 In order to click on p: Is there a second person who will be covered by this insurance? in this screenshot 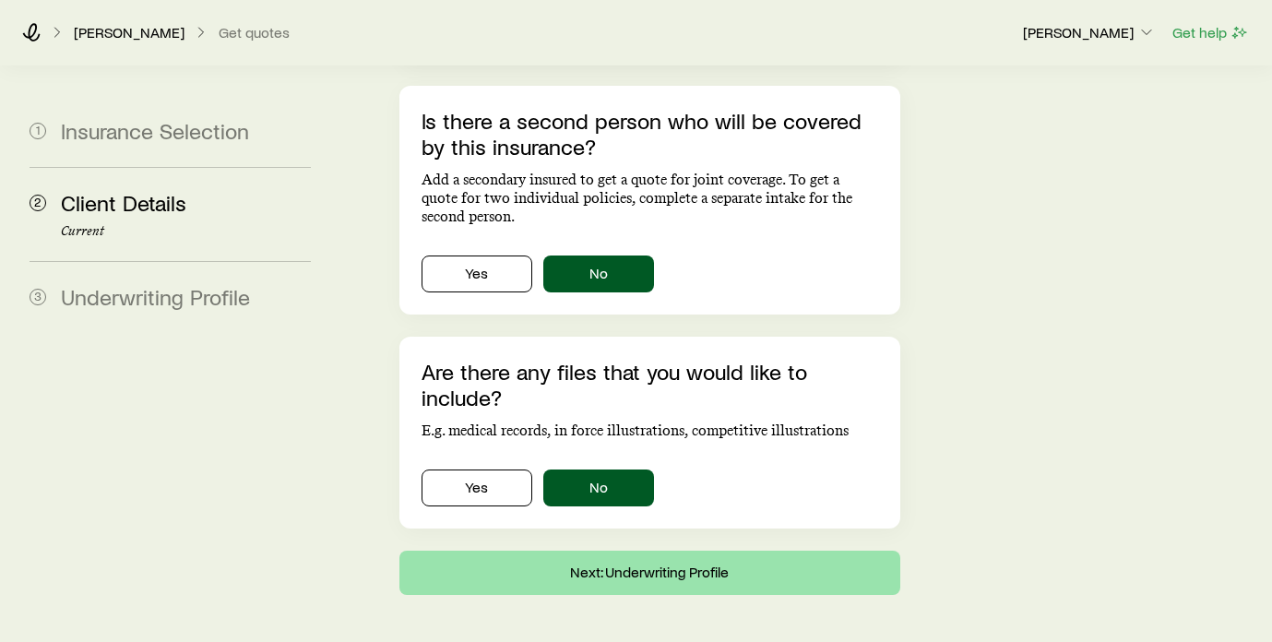, I will do `click(649, 134)`.